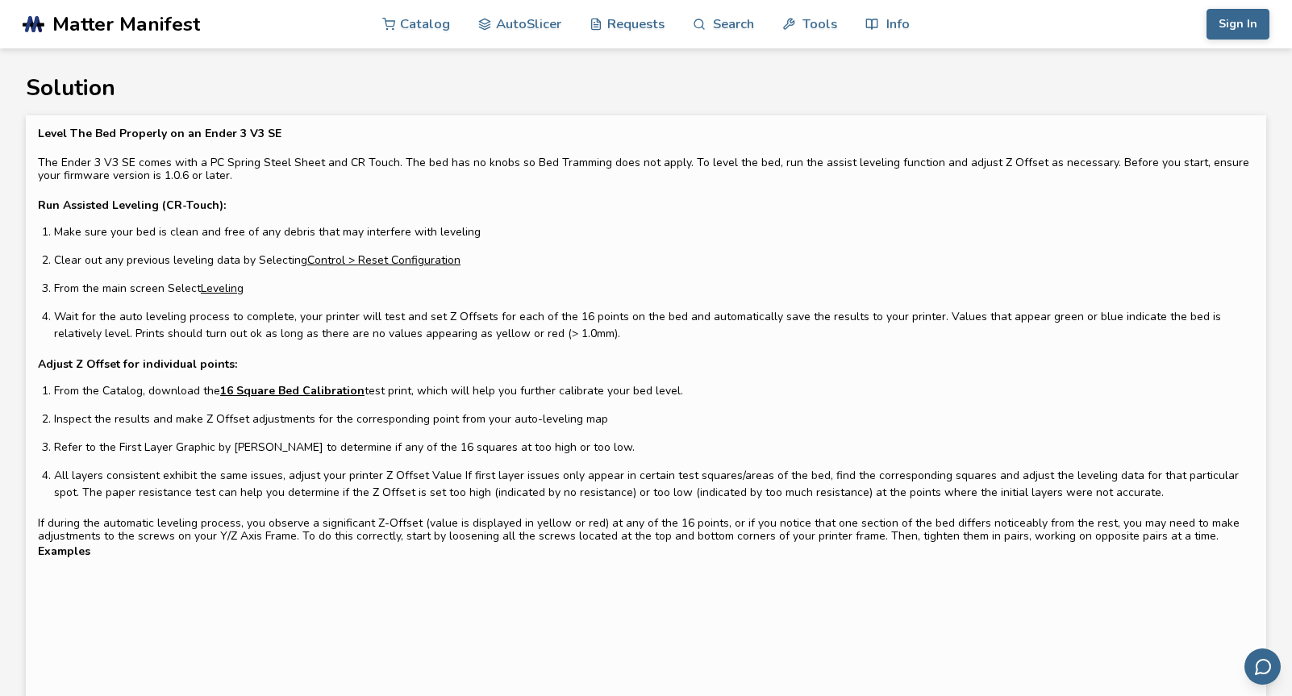  What do you see at coordinates (654, 419) in the screenshot?
I see `li: Inspect the results and make Z Offset adjustments for the corresponding point from your auto-leve...` at bounding box center [654, 419].